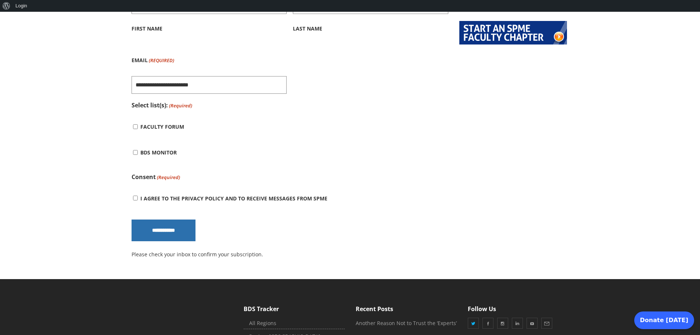 The width and height of the screenshot is (700, 335). Describe the element at coordinates (370, 28) in the screenshot. I see `label: Last Name` at that location.